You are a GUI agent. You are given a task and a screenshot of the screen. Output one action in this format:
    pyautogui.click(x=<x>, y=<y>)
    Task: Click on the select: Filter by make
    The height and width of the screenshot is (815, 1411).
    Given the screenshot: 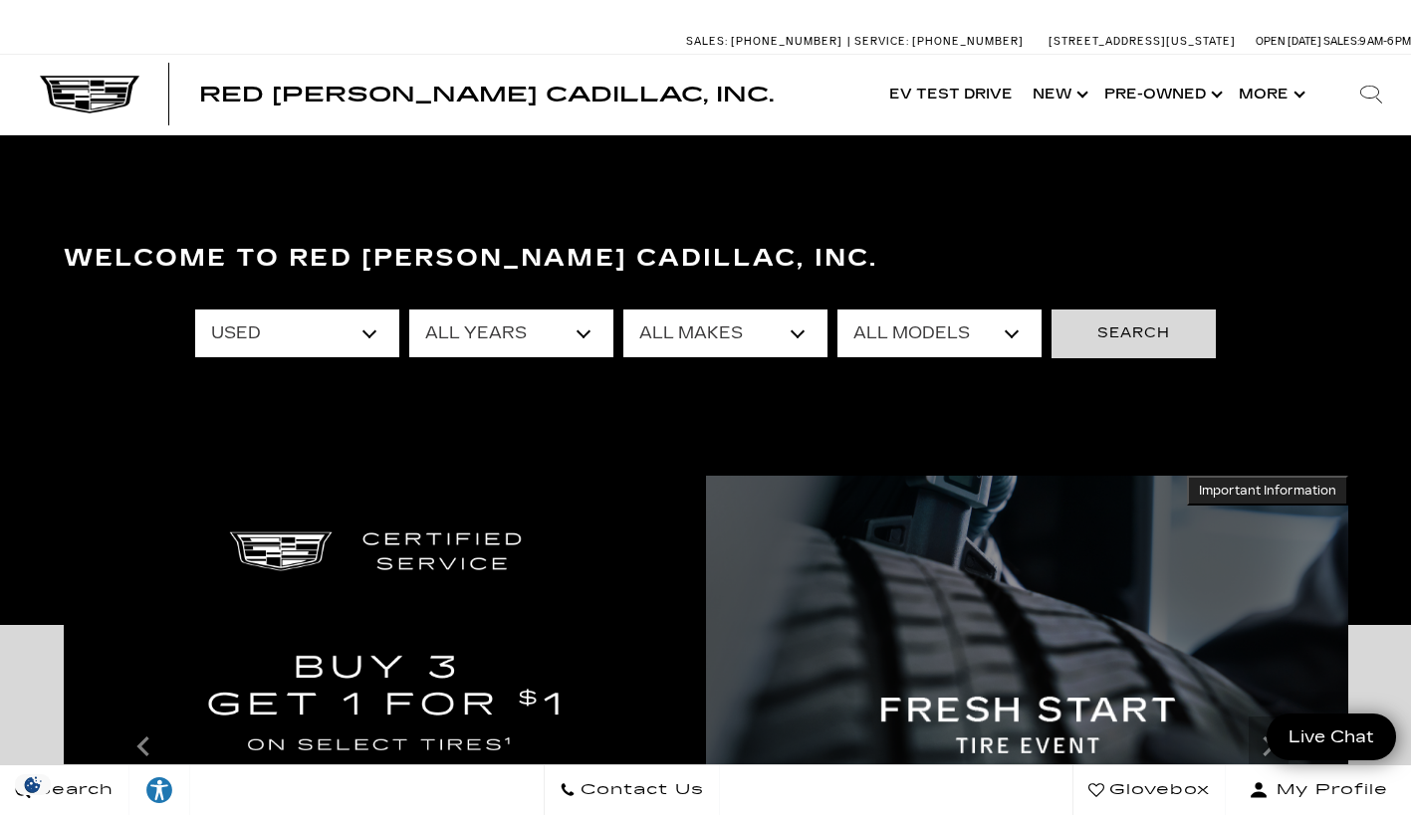 What is the action you would take?
    pyautogui.click(x=725, y=333)
    